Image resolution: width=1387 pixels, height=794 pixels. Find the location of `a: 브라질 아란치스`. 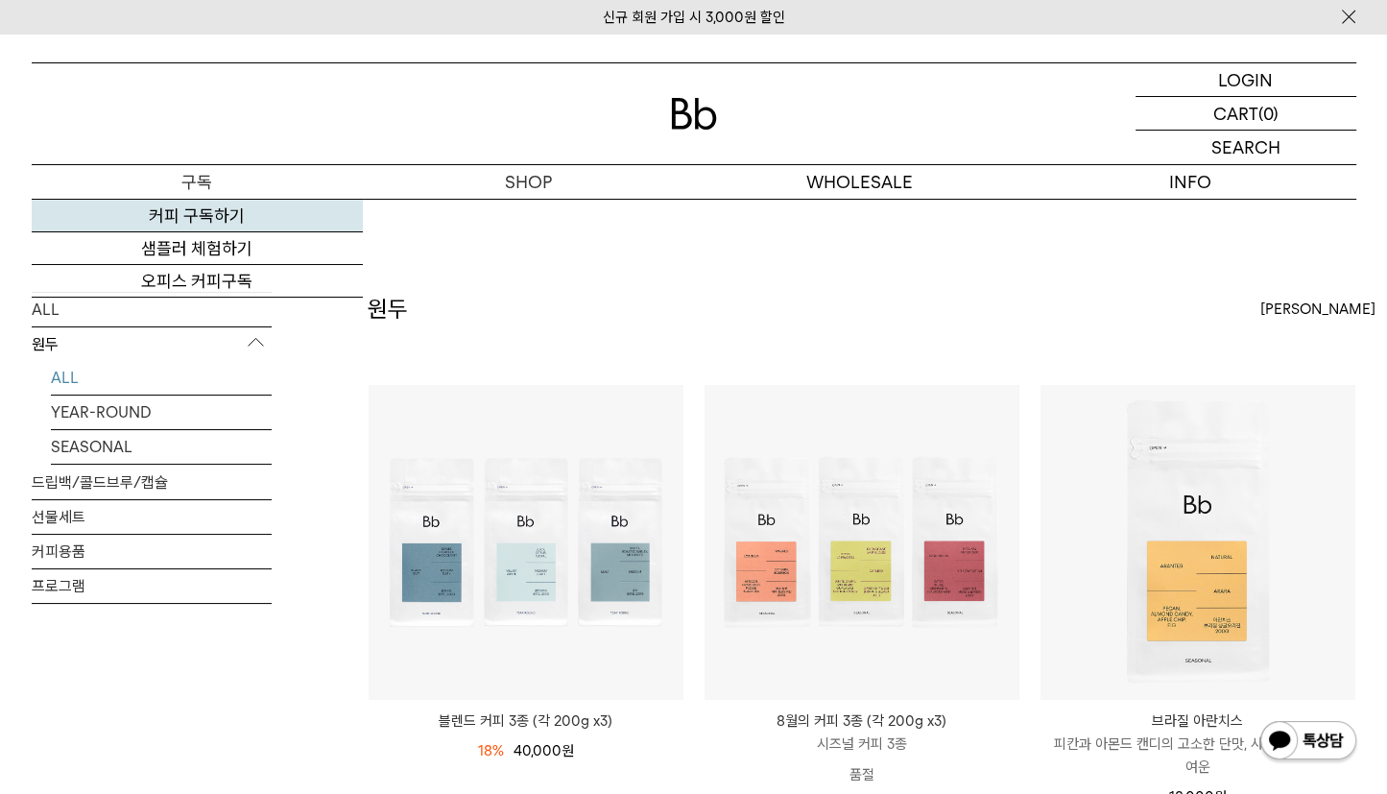

a: 브라질 아란치스 is located at coordinates (1198, 542).